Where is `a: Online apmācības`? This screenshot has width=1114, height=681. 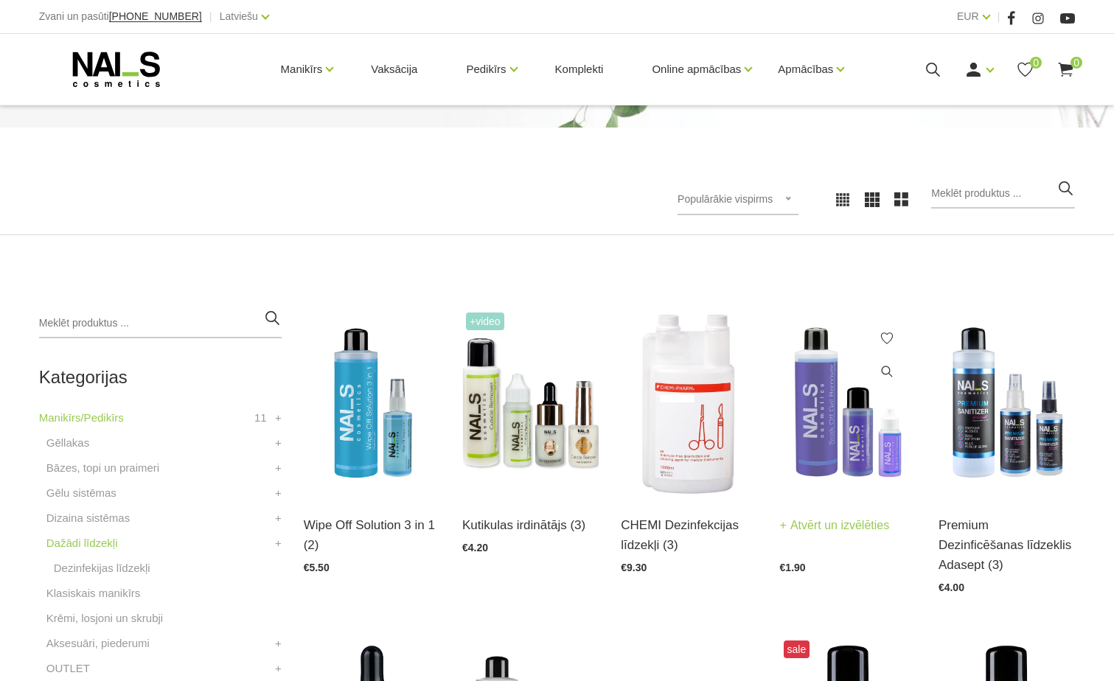
a: Online apmācības is located at coordinates (696, 69).